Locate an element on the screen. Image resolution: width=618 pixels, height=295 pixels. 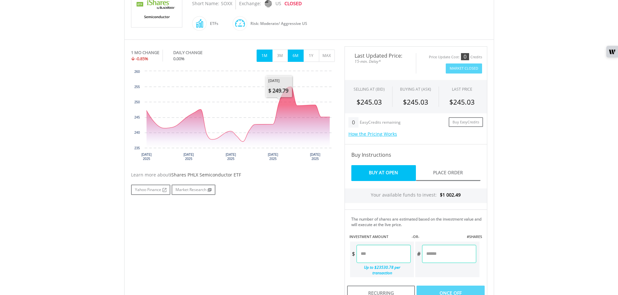
a: Market Research is located at coordinates (193, 190).